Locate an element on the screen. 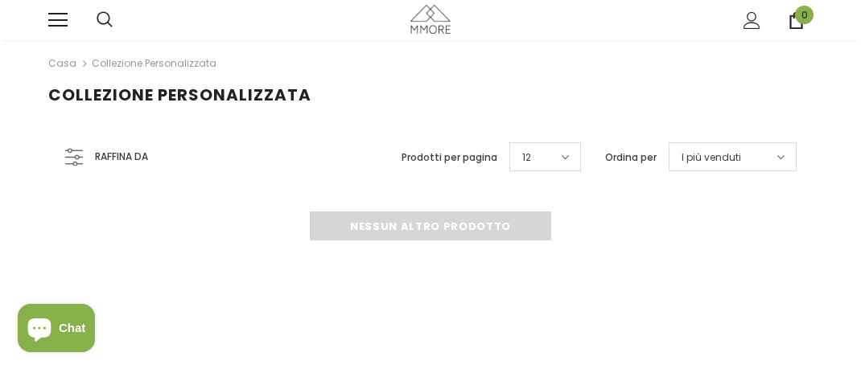  span: Collezione personalizzata is located at coordinates (179, 95).